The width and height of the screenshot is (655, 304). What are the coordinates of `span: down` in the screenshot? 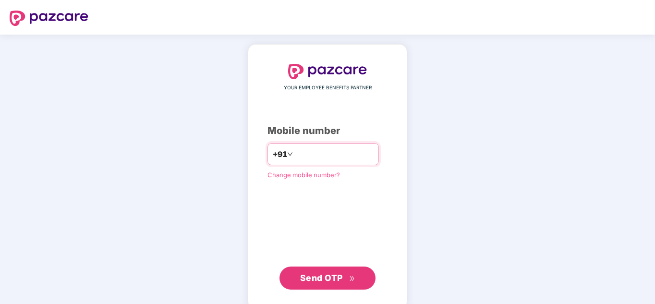 It's located at (290, 154).